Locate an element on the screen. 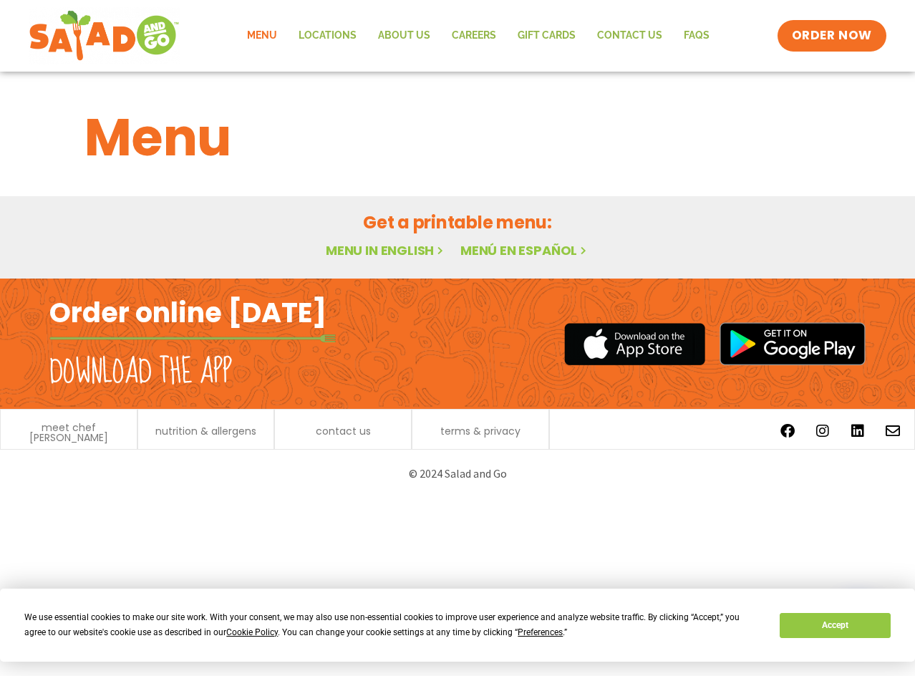 The image size is (915, 676). a: Menu in English is located at coordinates (386, 250).